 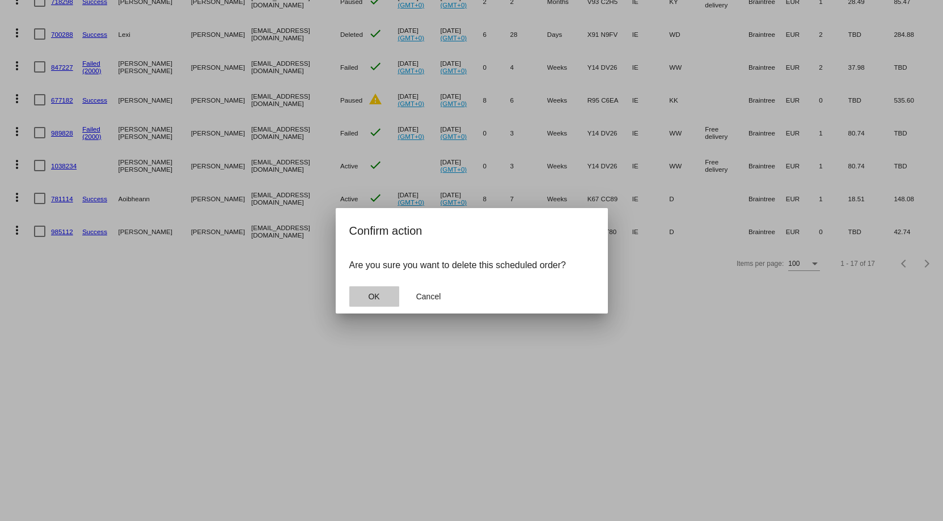 I want to click on h2: Confirm action, so click(x=472, y=231).